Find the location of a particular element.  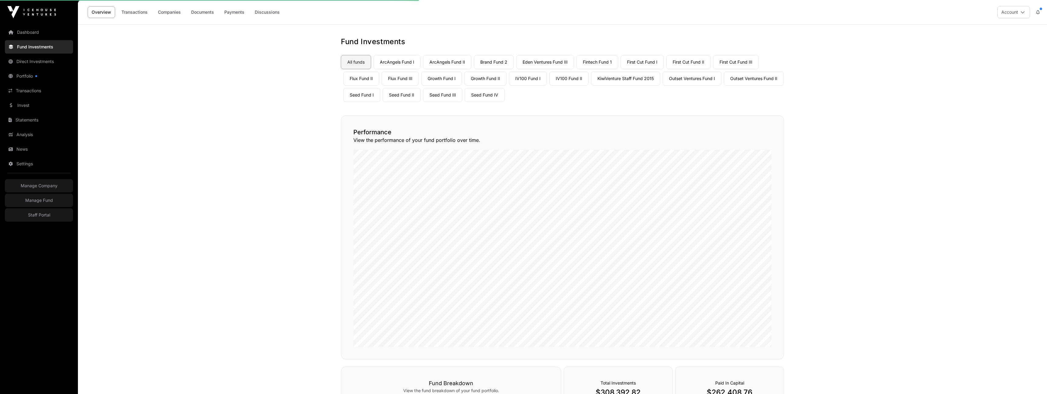

a: Statements is located at coordinates (39, 120).